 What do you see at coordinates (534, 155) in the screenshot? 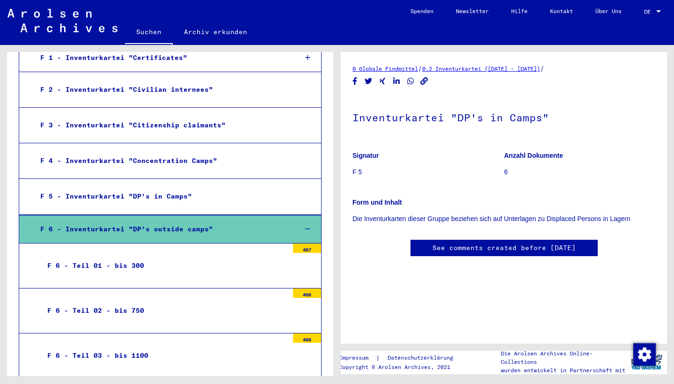
I see `b: Anzahl Dokumente` at bounding box center [534, 155].